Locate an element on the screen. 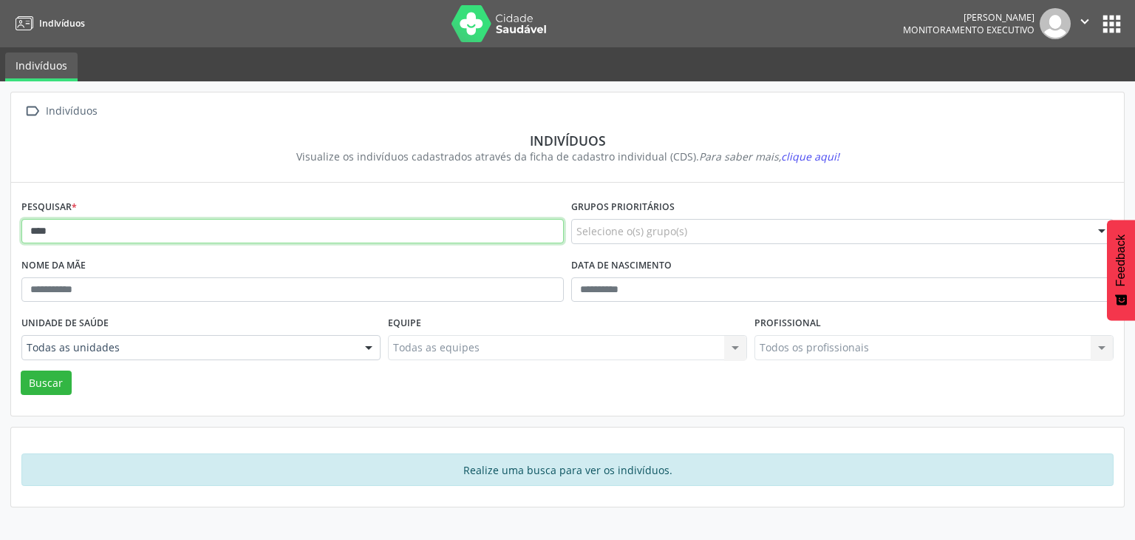 This screenshot has width=1135, height=540. div: Realize uma busca para ver os indivíduos. is located at coordinates (568, 469).